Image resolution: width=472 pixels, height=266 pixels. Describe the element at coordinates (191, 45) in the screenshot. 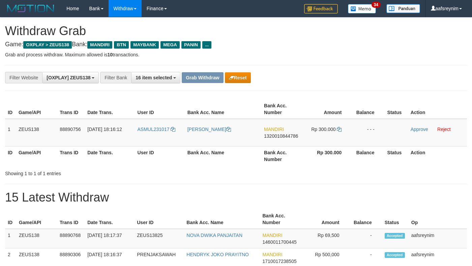

I see `span: PANIN` at that location.